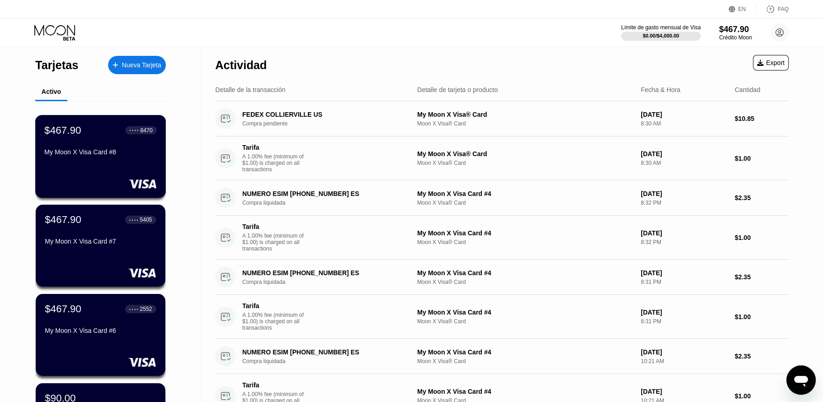  What do you see at coordinates (684, 362) in the screenshot?
I see `div: 10:21 AM` at bounding box center [684, 362].